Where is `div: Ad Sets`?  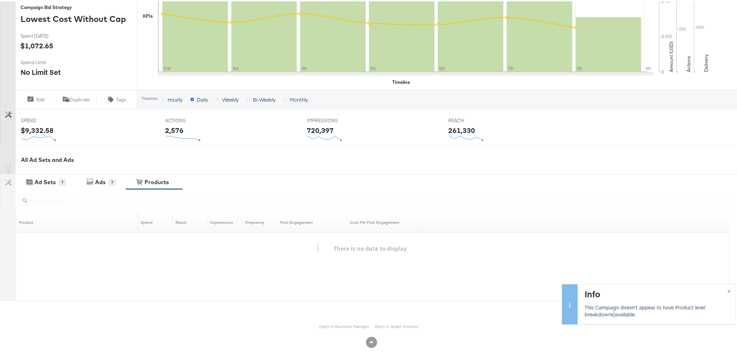
div: Ad Sets is located at coordinates (45, 181).